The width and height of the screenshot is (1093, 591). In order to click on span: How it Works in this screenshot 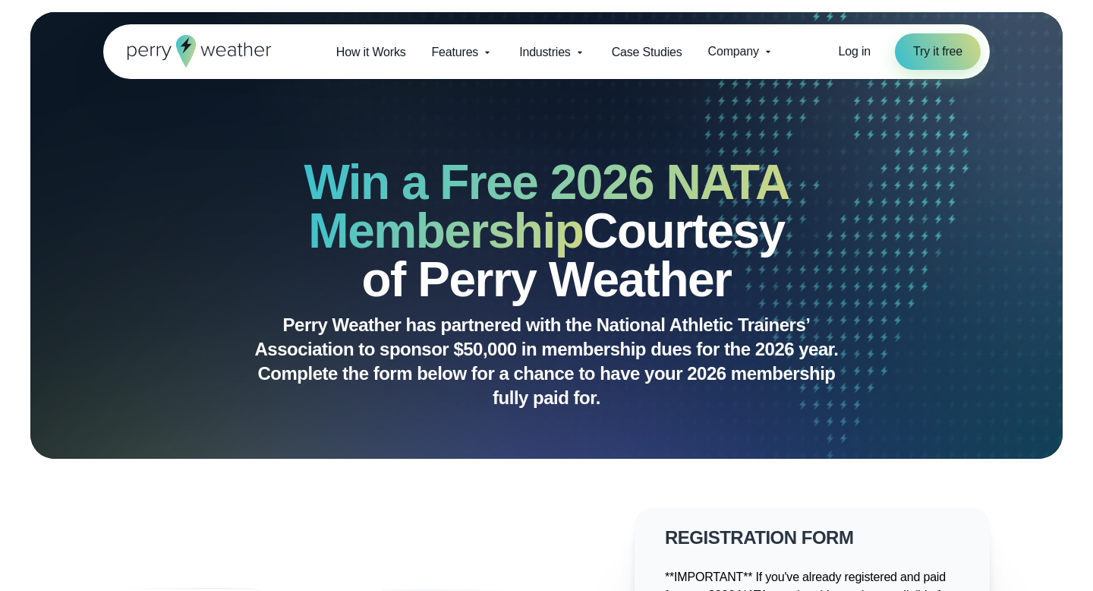, I will do `click(371, 52)`.